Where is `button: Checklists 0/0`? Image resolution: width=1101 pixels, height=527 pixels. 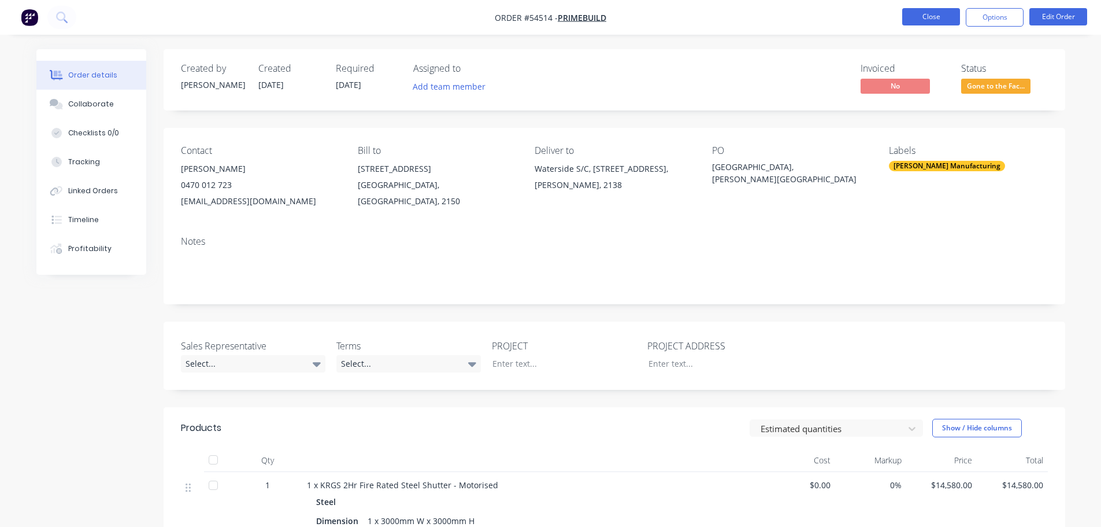 button: Checklists 0/0 is located at coordinates (91, 133).